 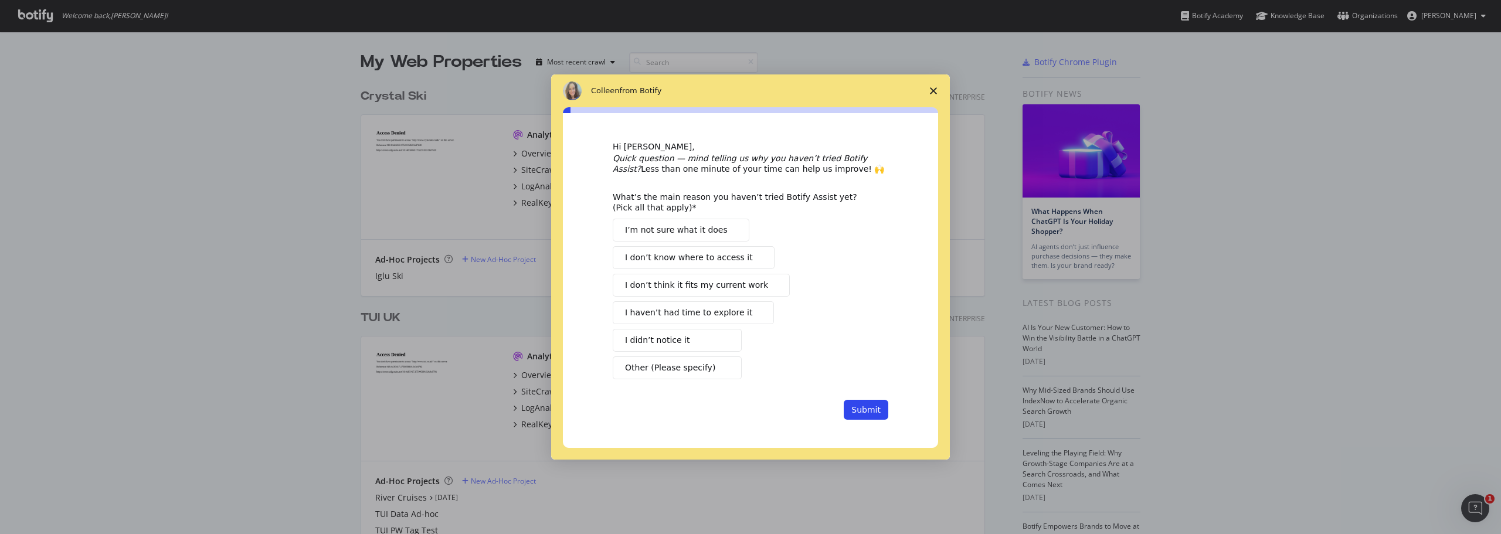 What do you see at coordinates (677, 368) in the screenshot?
I see `button: Other (Please specify)` at bounding box center [677, 368].